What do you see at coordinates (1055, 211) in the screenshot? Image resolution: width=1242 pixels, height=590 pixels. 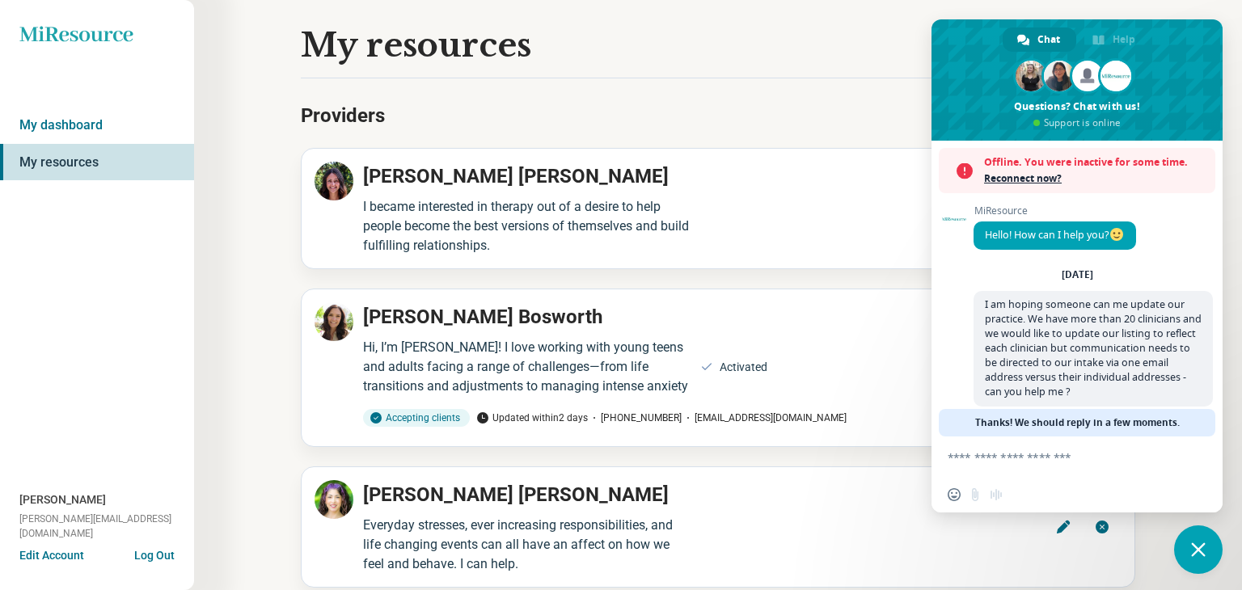 I see `span: MiResource` at bounding box center [1055, 211].